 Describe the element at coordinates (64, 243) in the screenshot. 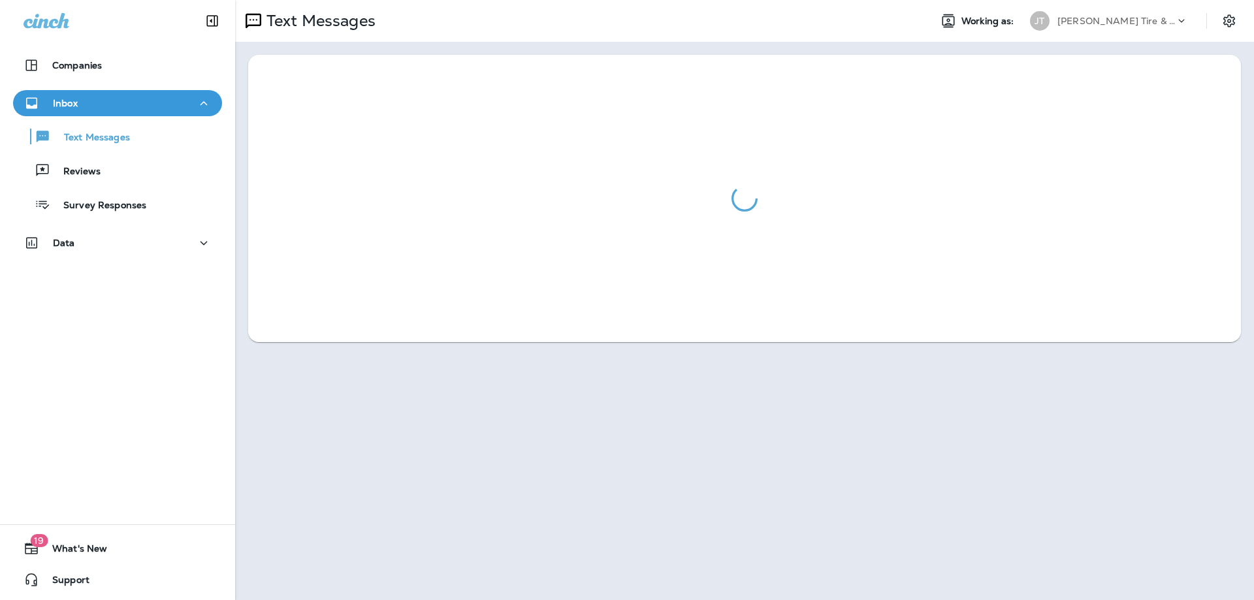

I see `p: Data` at that location.